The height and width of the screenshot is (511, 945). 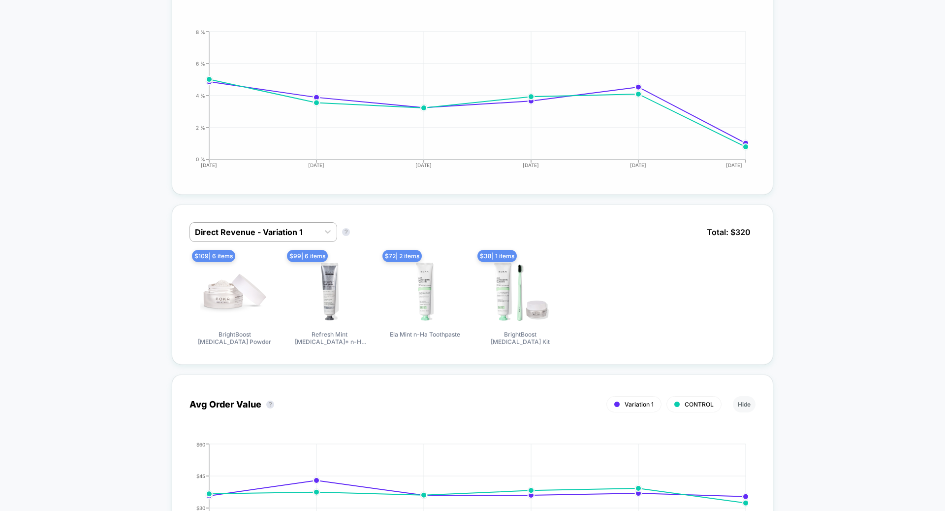 I want to click on span: $ 38 | 1 items, so click(x=497, y=256).